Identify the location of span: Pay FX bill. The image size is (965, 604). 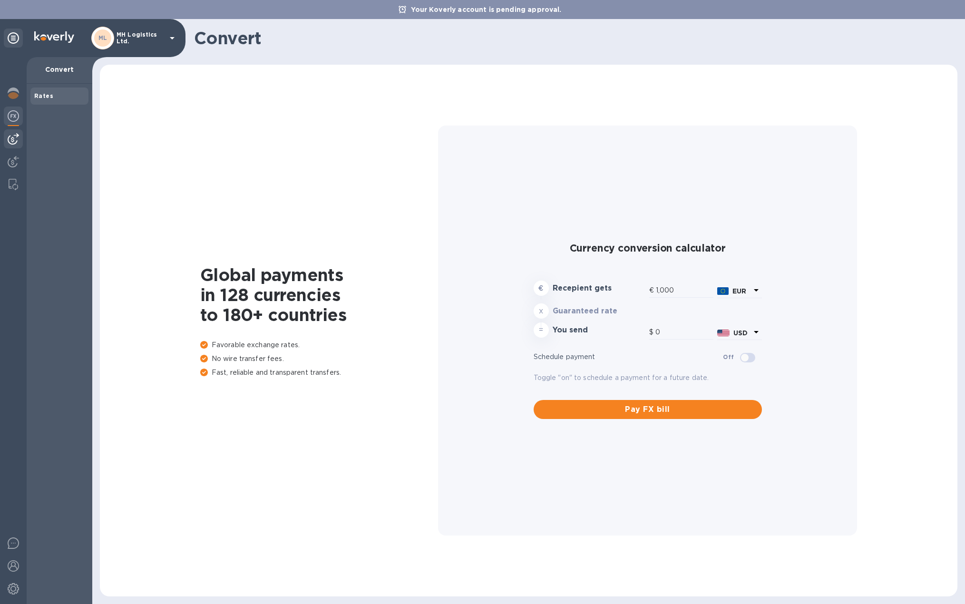
(648, 409).